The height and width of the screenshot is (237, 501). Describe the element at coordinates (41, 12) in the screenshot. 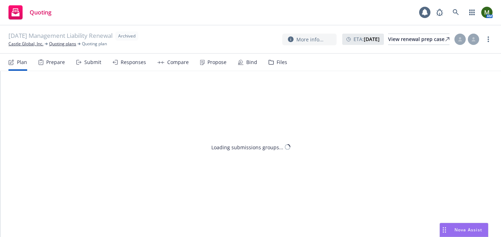

I see `span: Quoting` at that location.